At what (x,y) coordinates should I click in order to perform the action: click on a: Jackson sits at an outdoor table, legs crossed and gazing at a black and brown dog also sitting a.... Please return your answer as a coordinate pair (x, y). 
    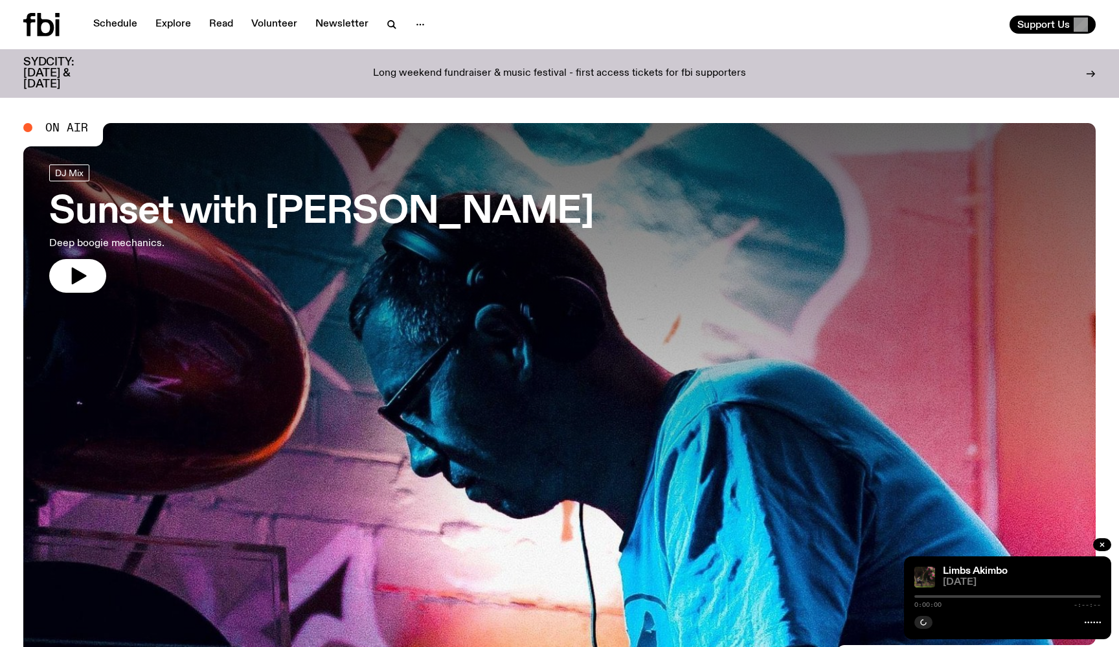
    Looking at the image, I should click on (925, 577).